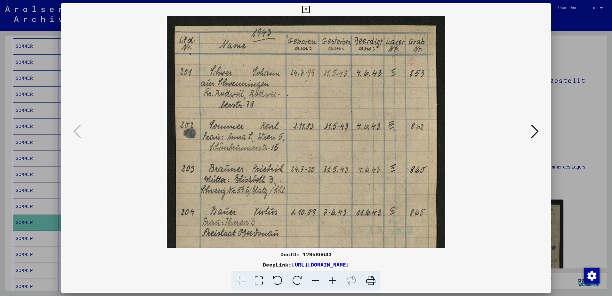  Describe the element at coordinates (306, 254) in the screenshot. I see `div: DocID: 129586643` at that location.